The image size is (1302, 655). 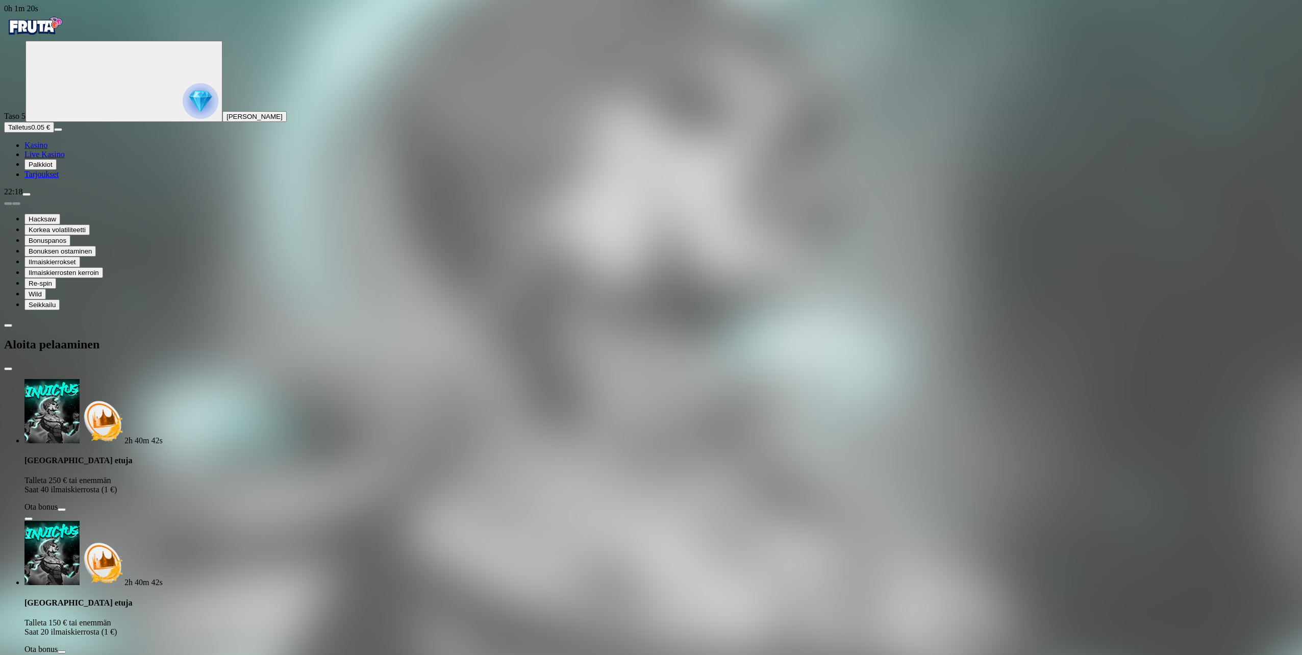 I want to click on span: Re-spin, so click(x=40, y=283).